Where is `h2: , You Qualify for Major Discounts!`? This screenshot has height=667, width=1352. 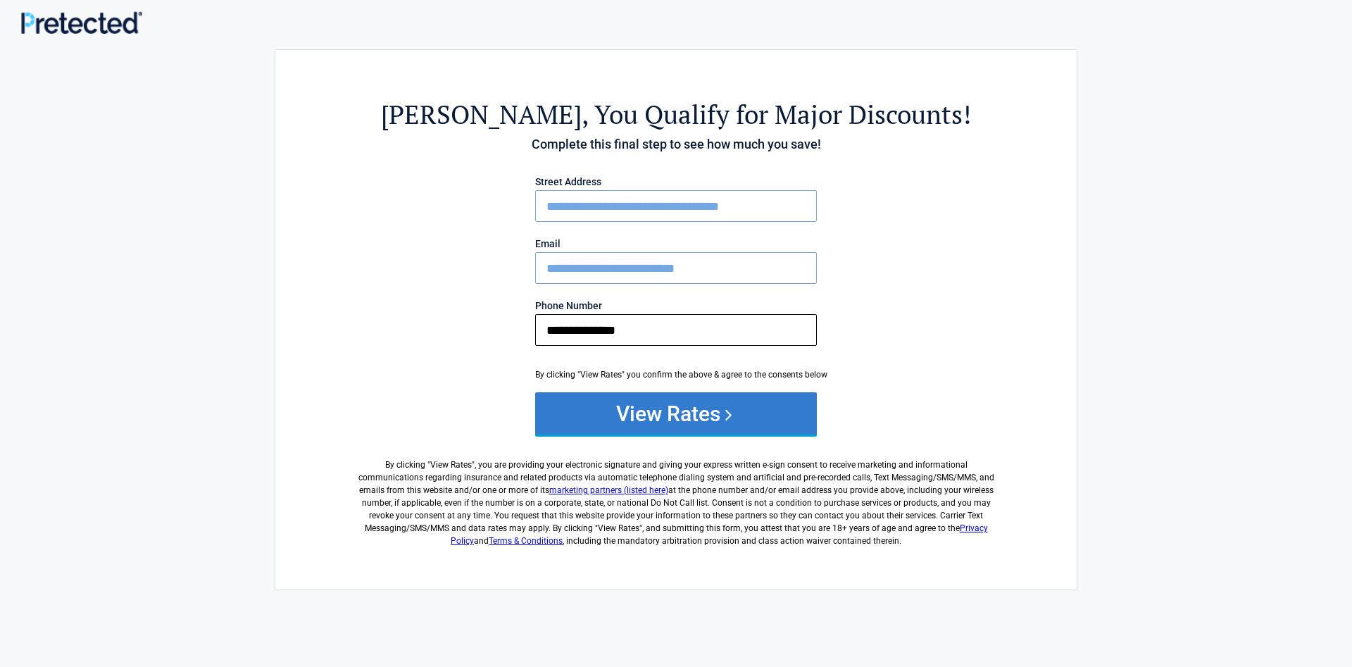
h2: , You Qualify for Major Discounts! is located at coordinates (676, 114).